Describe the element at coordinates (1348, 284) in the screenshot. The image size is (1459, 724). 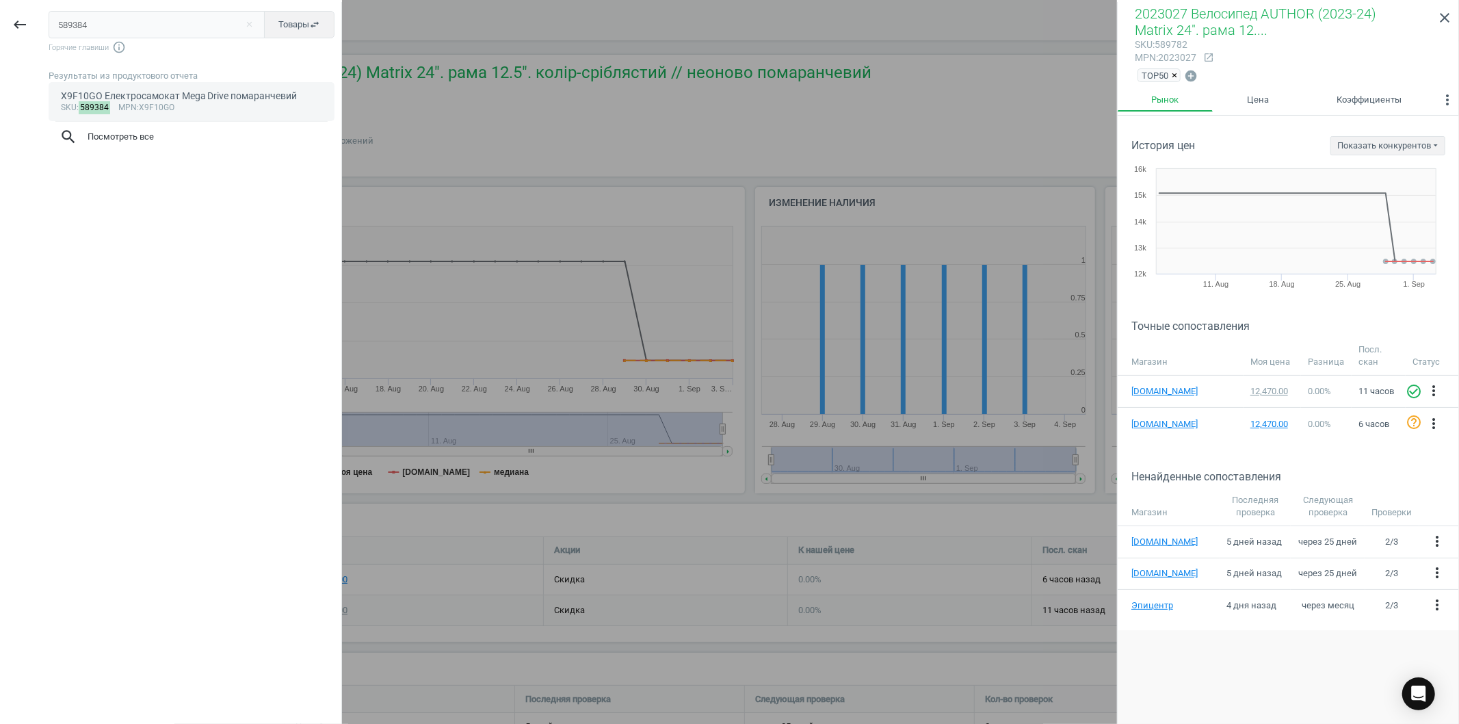
I see `tspan: 25. Aug` at that location.